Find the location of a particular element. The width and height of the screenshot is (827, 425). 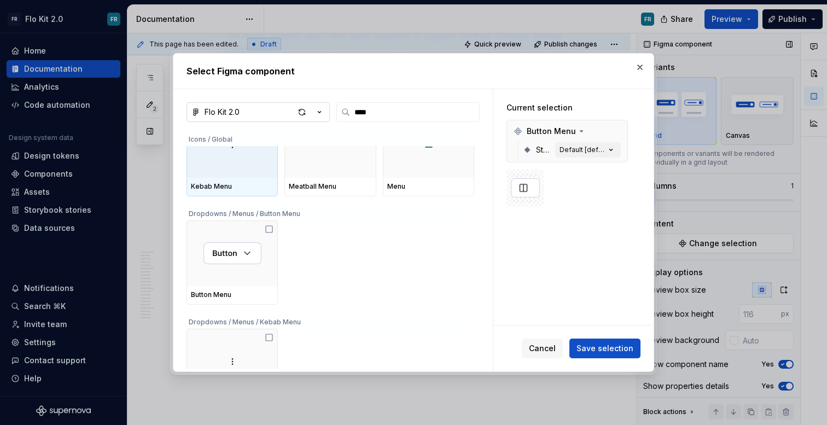

div: Kebab Menu is located at coordinates (232, 187).